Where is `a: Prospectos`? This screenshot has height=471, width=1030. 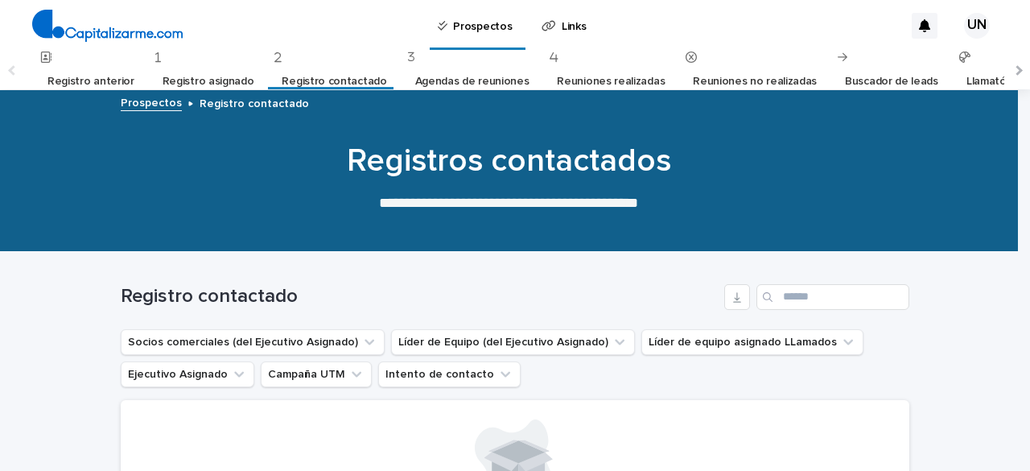 a: Prospectos is located at coordinates (151, 101).